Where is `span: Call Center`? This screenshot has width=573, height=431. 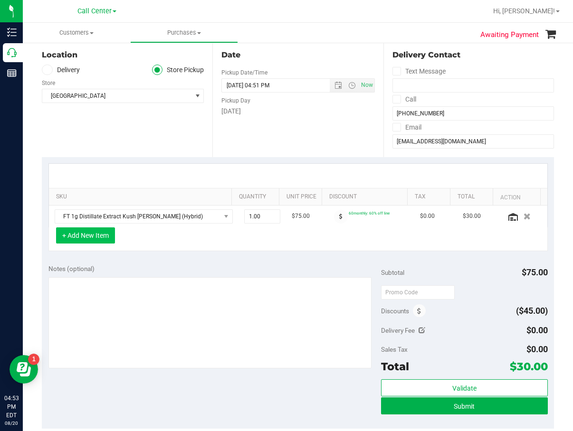 span: Call Center is located at coordinates (94, 11).